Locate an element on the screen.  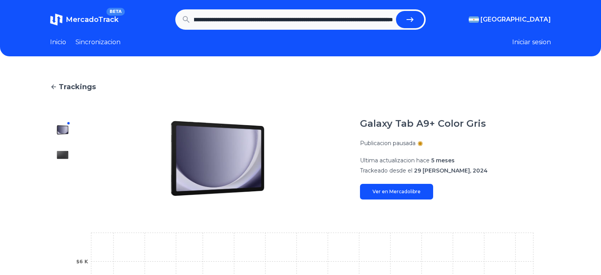
a: MercadoTrackBETA is located at coordinates (84, 20).